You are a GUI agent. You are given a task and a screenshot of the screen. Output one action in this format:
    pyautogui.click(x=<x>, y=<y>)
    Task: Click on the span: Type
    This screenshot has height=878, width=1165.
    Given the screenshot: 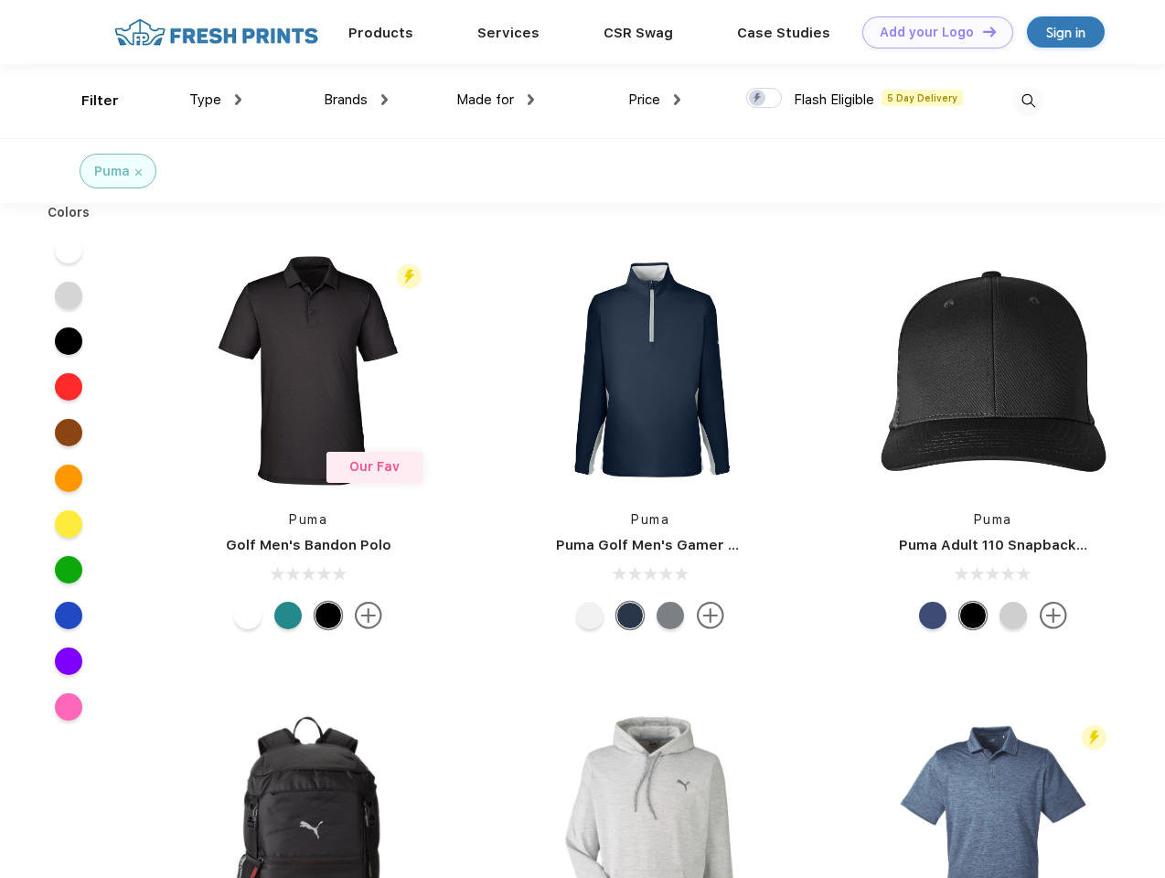 What is the action you would take?
    pyautogui.click(x=205, y=100)
    